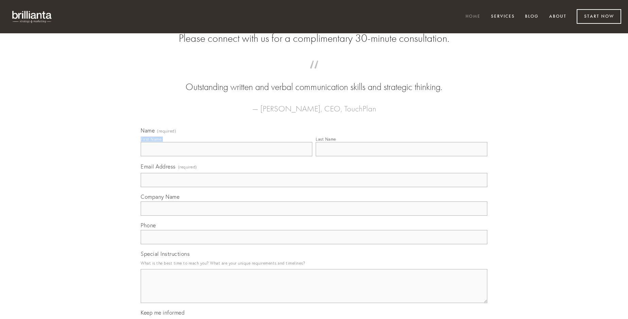 Image resolution: width=628 pixels, height=319 pixels. Describe the element at coordinates (162, 313) in the screenshot. I see `span: Keep me informed` at that location.